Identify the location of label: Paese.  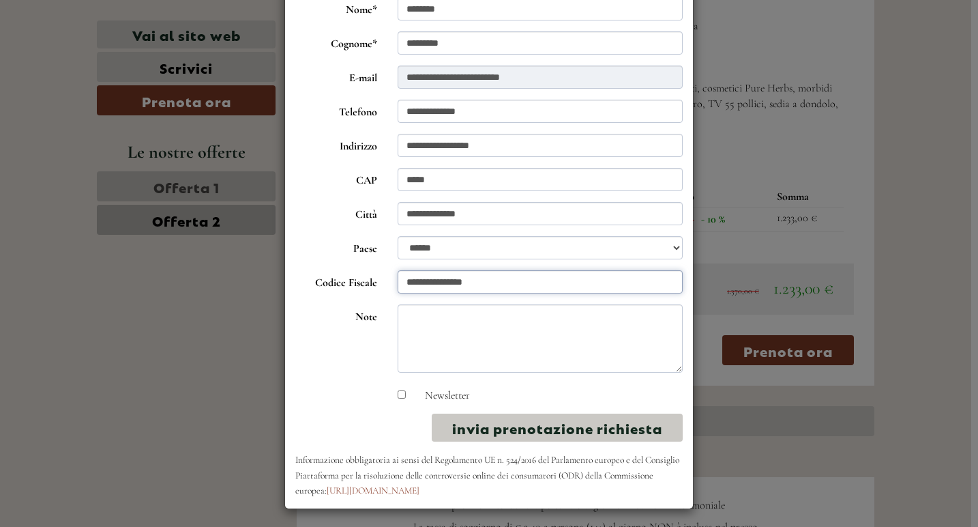
(336, 246).